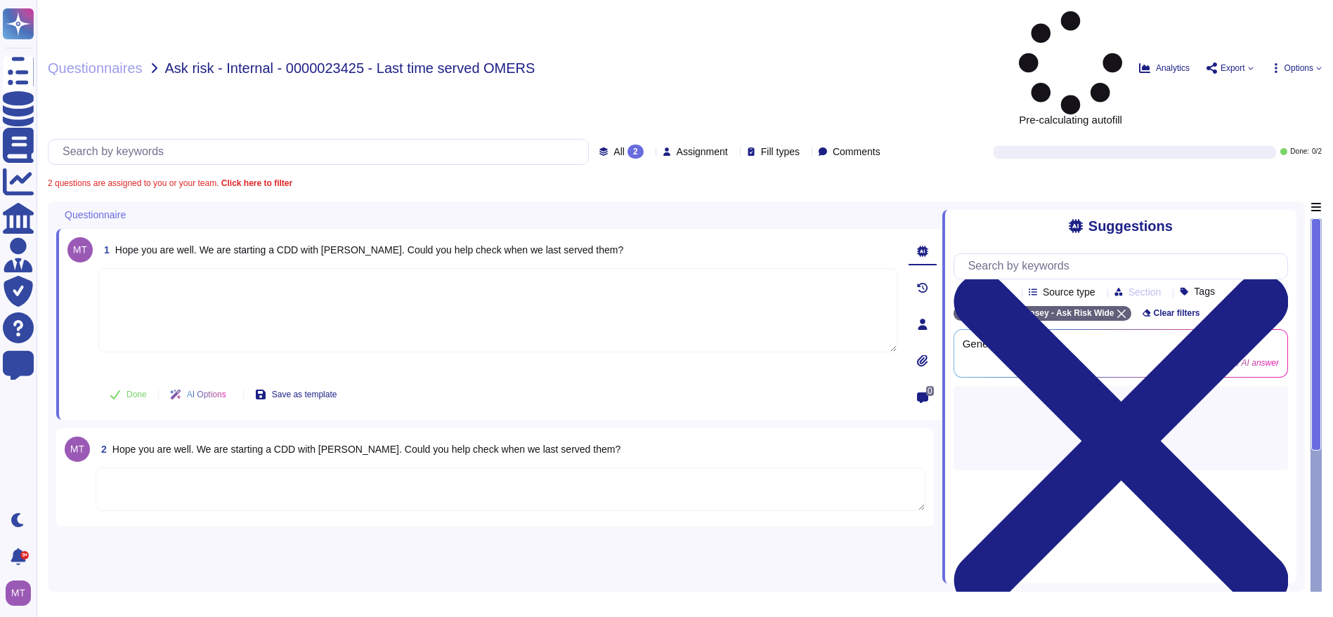  I want to click on span: Assignment, so click(702, 152).